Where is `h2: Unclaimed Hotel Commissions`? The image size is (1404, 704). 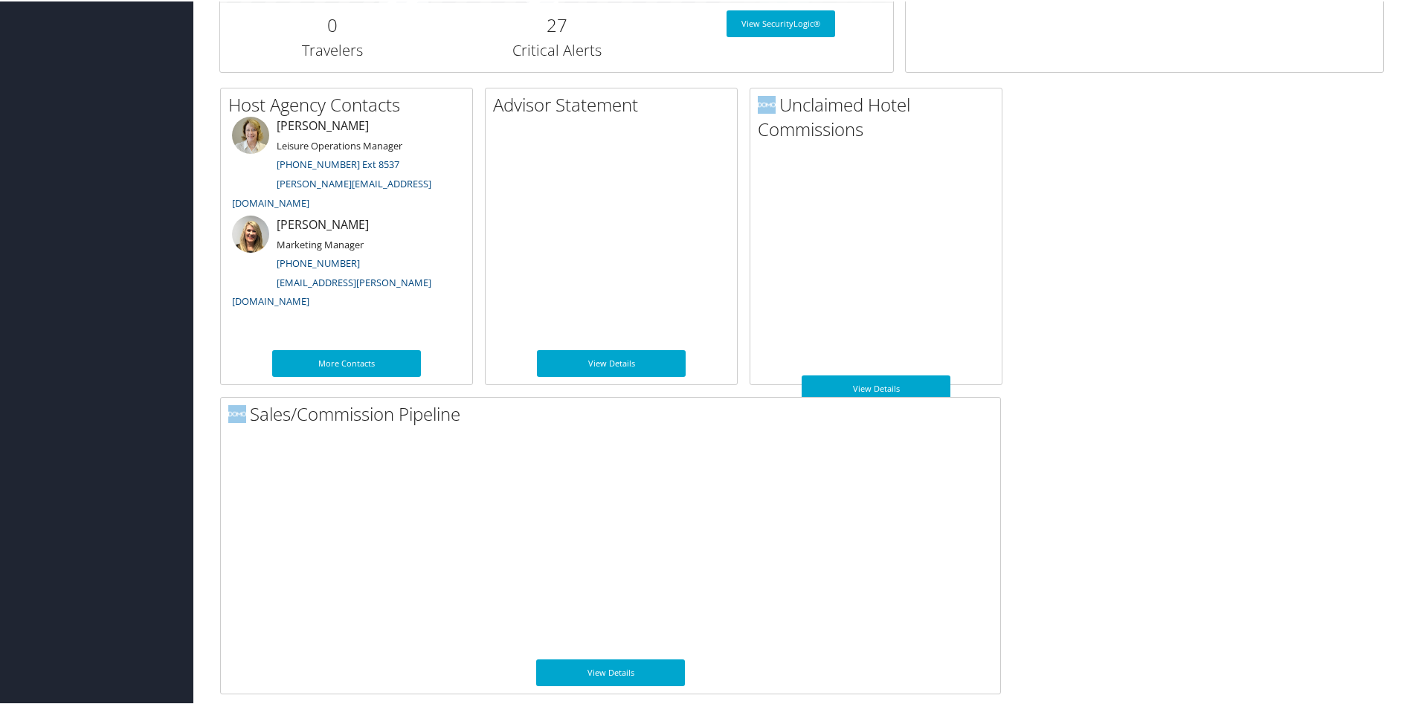 h2: Unclaimed Hotel Commissions is located at coordinates (880, 115).